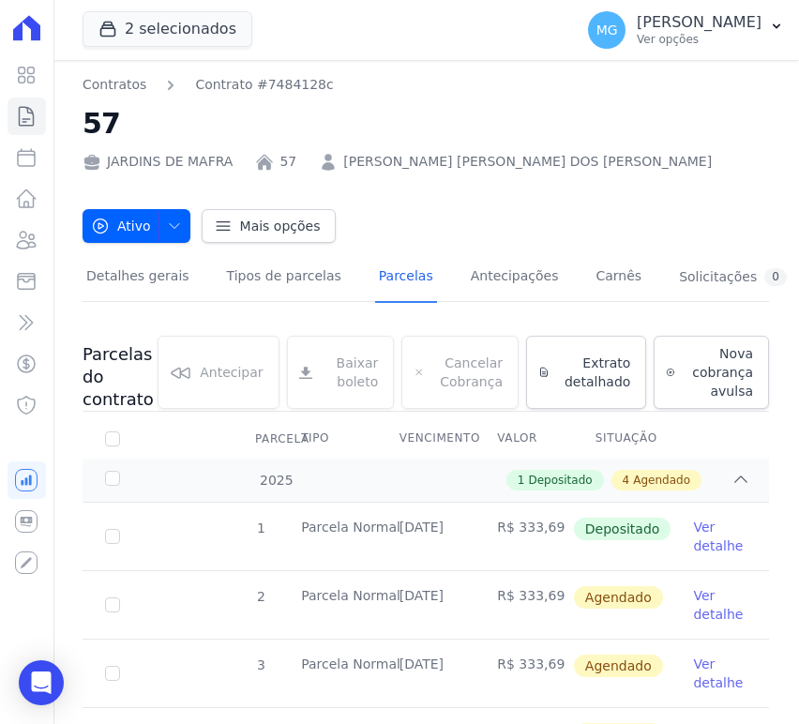 This screenshot has width=799, height=724. I want to click on div: Open Intercom Messenger, so click(41, 682).